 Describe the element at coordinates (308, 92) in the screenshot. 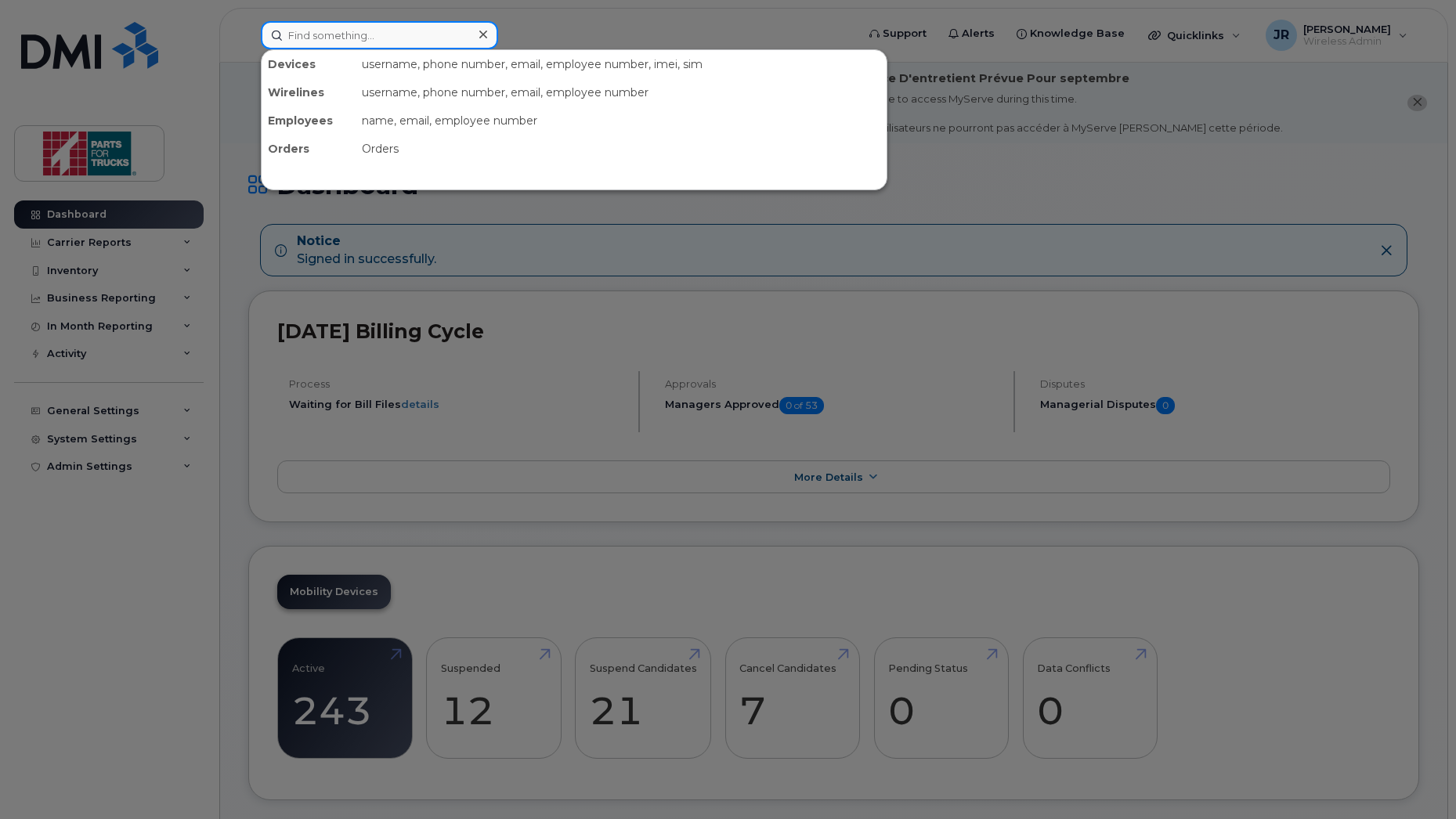

I see `div: Wirelines` at that location.